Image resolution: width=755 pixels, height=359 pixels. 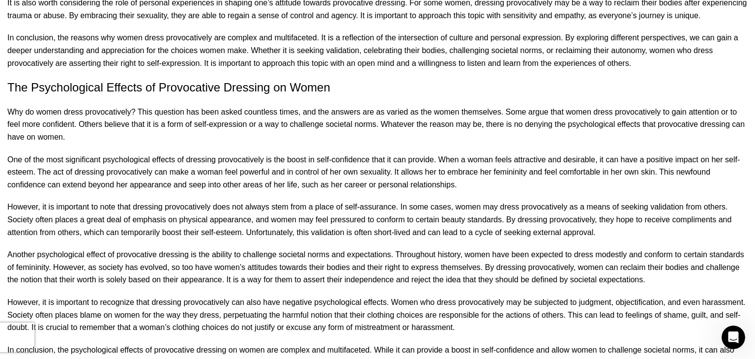 I want to click on p: Another psychological effect of provocative dressing is the ability to challenge societal norms a..., so click(x=378, y=267).